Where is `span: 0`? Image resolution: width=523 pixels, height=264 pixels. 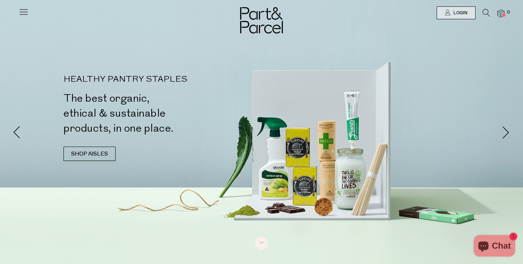
span: 0 is located at coordinates (508, 12).